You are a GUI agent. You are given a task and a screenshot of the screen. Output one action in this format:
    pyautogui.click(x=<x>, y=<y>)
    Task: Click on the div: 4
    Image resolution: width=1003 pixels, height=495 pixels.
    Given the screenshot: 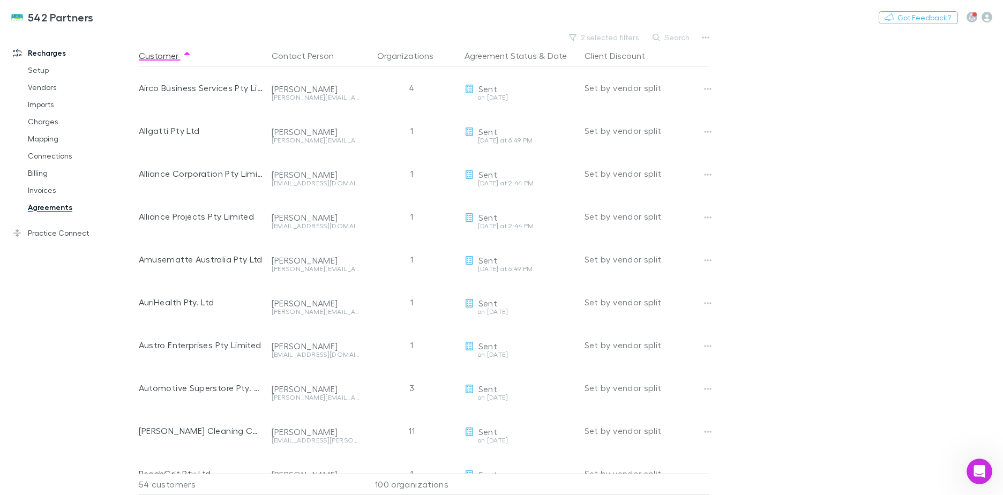 What is the action you would take?
    pyautogui.click(x=412, y=88)
    